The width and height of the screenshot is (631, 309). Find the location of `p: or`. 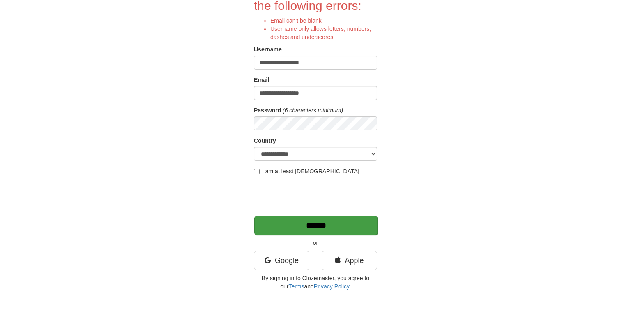

p: or is located at coordinates (316, 242).